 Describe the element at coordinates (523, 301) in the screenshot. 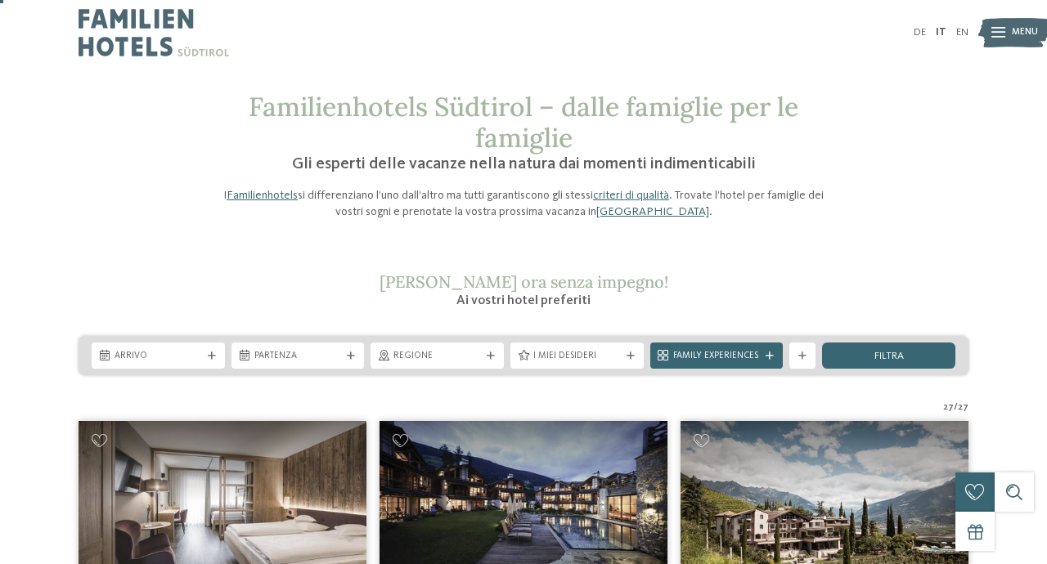

I see `span: Ai vostri hotel preferiti` at that location.